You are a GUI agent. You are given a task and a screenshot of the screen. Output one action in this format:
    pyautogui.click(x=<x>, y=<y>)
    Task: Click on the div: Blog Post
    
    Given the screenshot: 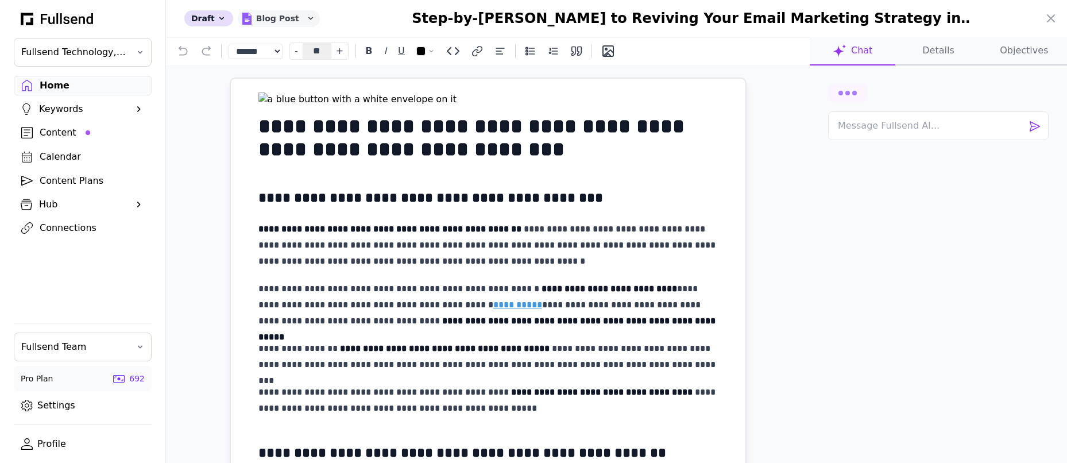 What is the action you would take?
    pyautogui.click(x=278, y=18)
    